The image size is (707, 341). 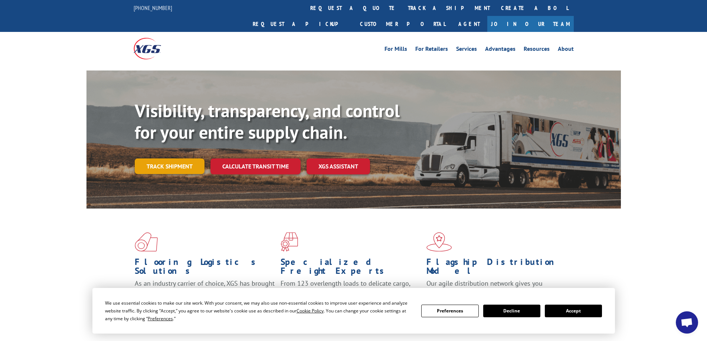 I want to click on a: For Mills, so click(x=396, y=50).